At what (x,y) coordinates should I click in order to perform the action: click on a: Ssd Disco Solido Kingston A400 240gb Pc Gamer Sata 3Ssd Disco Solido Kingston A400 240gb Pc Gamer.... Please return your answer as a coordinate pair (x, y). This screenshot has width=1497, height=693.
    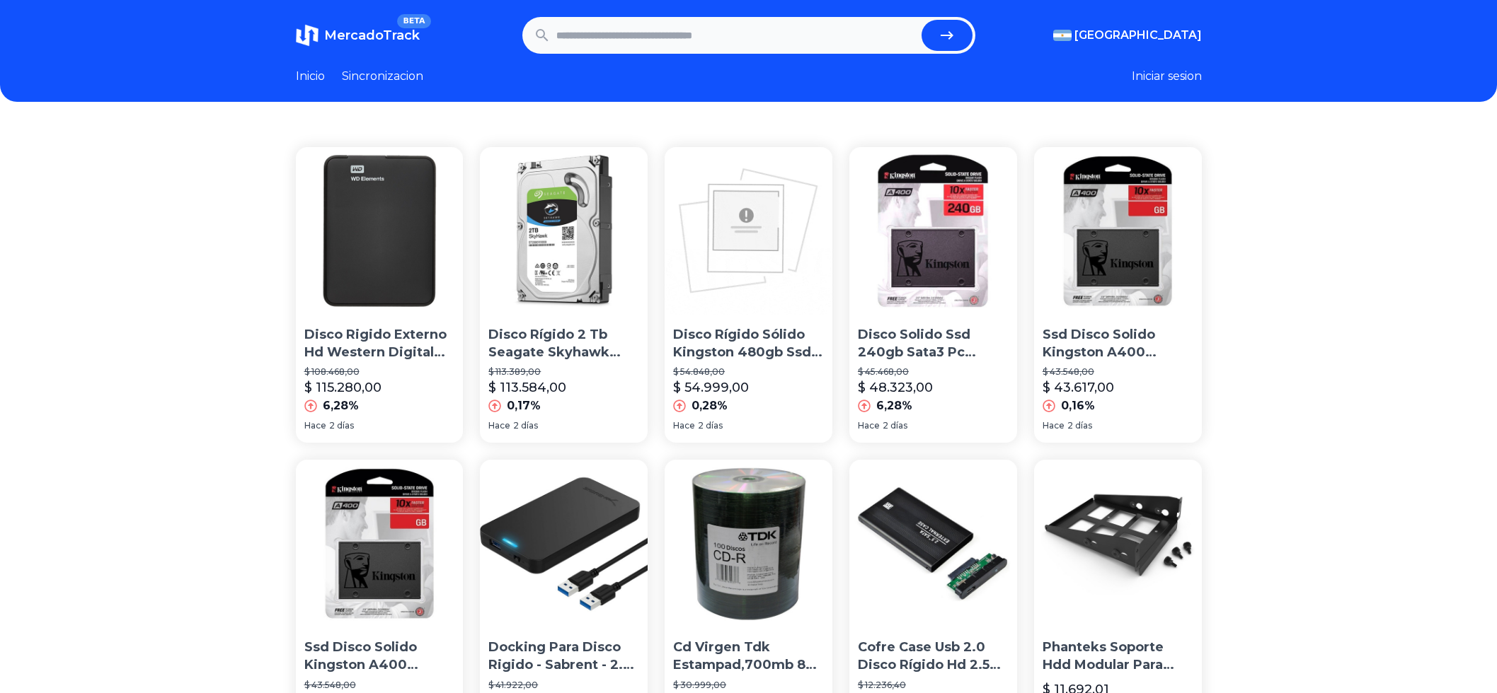
    Looking at the image, I should click on (1117, 295).